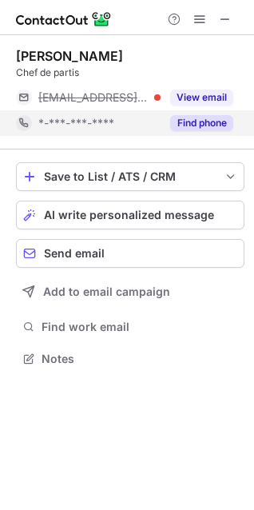 The height and width of the screenshot is (510, 254). What do you see at coordinates (130, 292) in the screenshot?
I see `button: Add to email campaign` at bounding box center [130, 292].